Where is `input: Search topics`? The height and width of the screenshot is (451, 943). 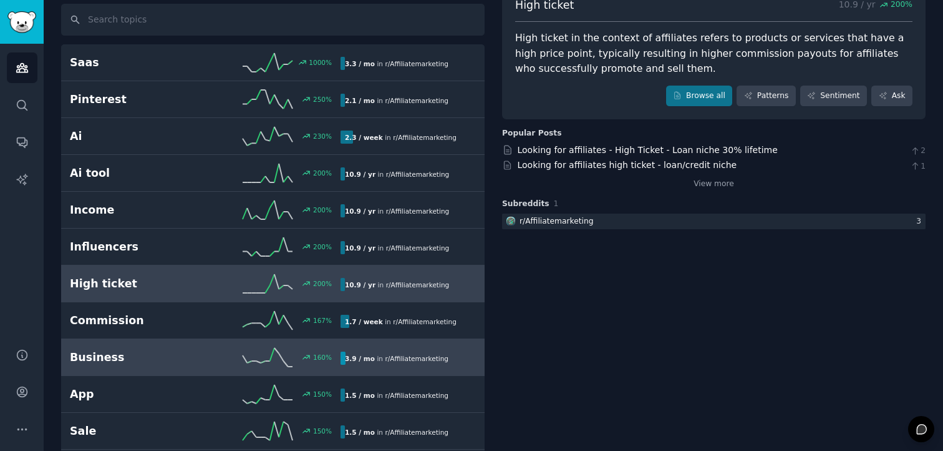 input: Search topics is located at coordinates (273, 19).